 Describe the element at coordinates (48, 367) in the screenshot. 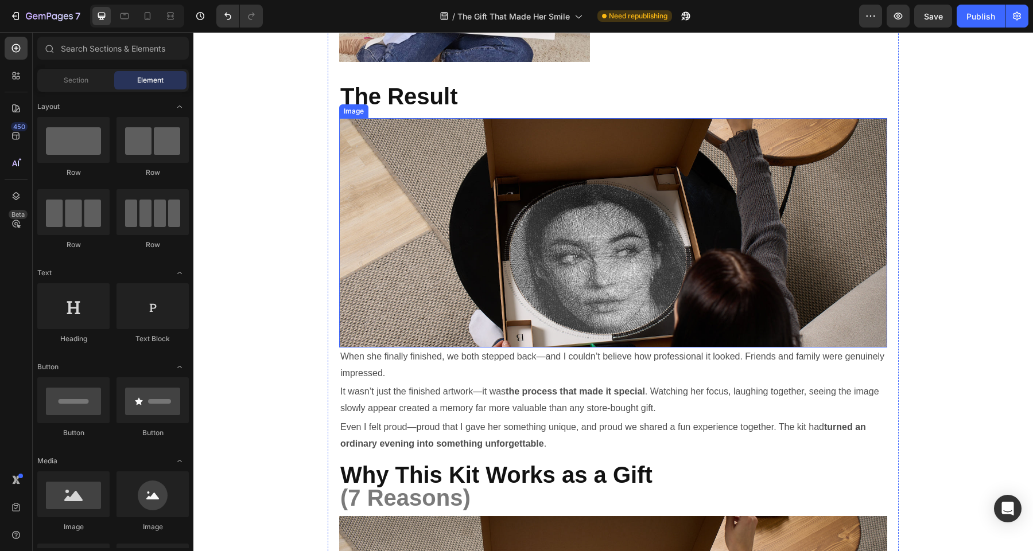

I see `span: Button` at that location.